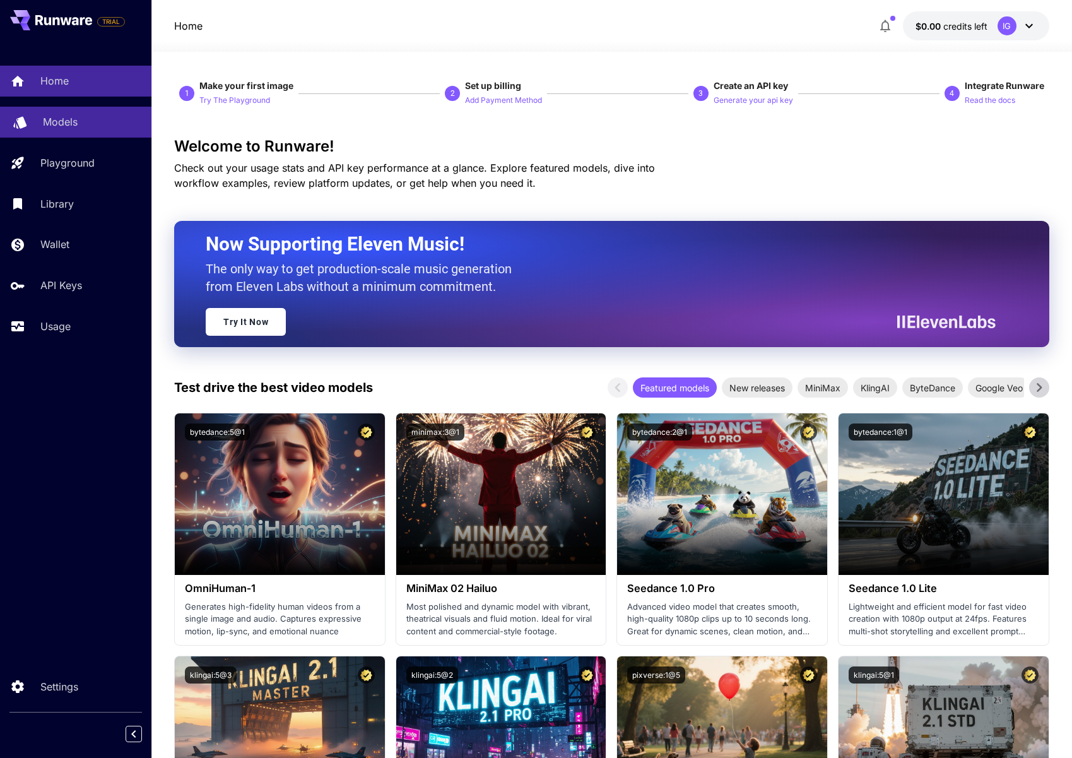  I want to click on p: 2, so click(452, 93).